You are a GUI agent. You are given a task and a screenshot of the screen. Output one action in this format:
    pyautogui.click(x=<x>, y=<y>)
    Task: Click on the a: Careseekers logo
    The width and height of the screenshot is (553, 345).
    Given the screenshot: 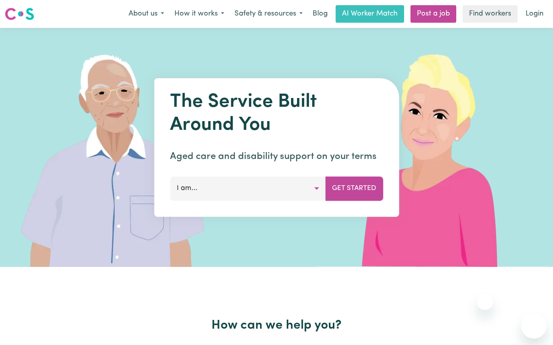 What is the action you would take?
    pyautogui.click(x=19, y=14)
    